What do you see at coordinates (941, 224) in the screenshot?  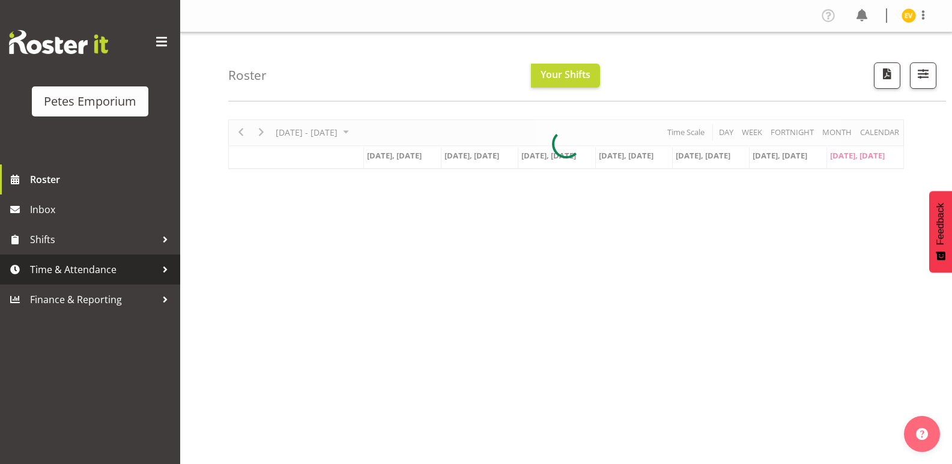 I see `span: Feedback` at bounding box center [941, 224].